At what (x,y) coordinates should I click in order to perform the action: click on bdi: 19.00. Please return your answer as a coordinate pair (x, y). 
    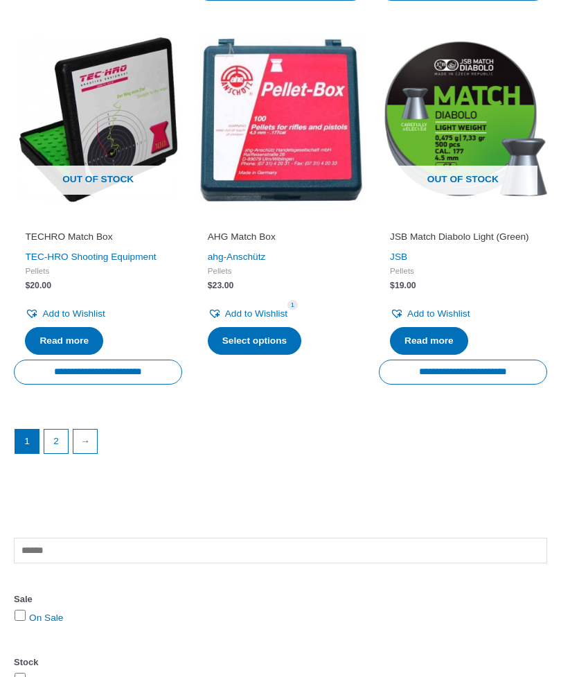
    Looking at the image, I should click on (403, 285).